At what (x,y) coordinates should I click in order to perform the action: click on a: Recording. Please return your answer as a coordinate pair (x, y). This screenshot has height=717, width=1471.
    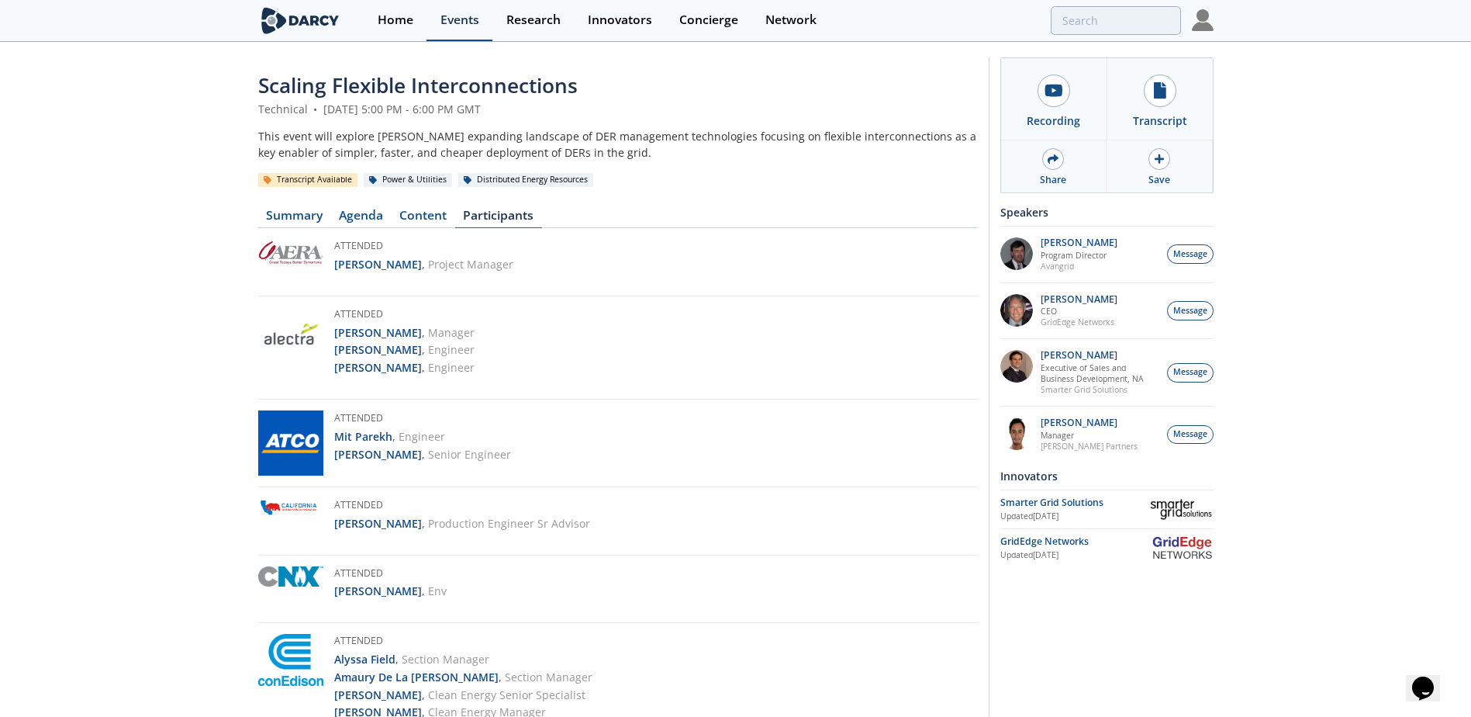
    Looking at the image, I should click on (1054, 98).